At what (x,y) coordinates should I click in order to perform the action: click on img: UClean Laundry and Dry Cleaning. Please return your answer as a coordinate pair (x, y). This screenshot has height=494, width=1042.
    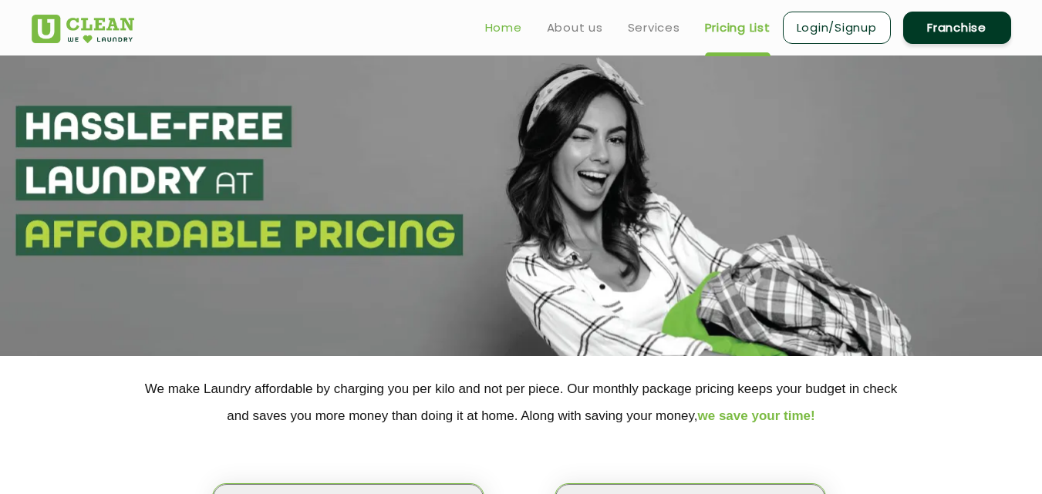
    Looking at the image, I should click on (83, 29).